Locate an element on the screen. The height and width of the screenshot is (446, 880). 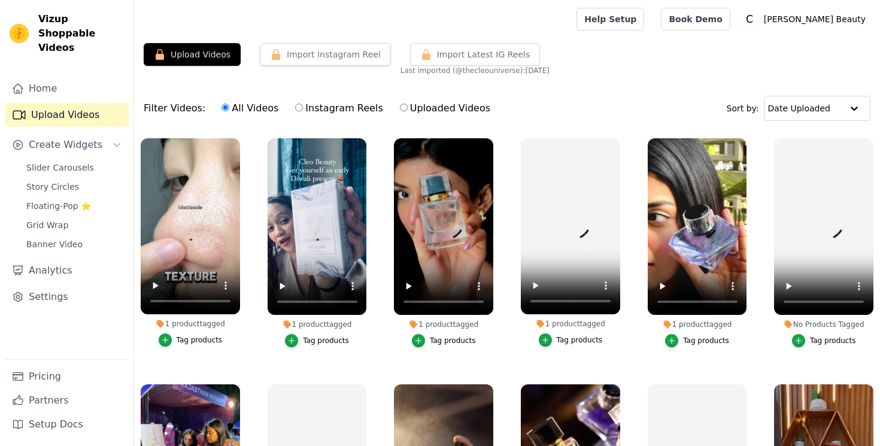
img: Vizup is located at coordinates (19, 34).